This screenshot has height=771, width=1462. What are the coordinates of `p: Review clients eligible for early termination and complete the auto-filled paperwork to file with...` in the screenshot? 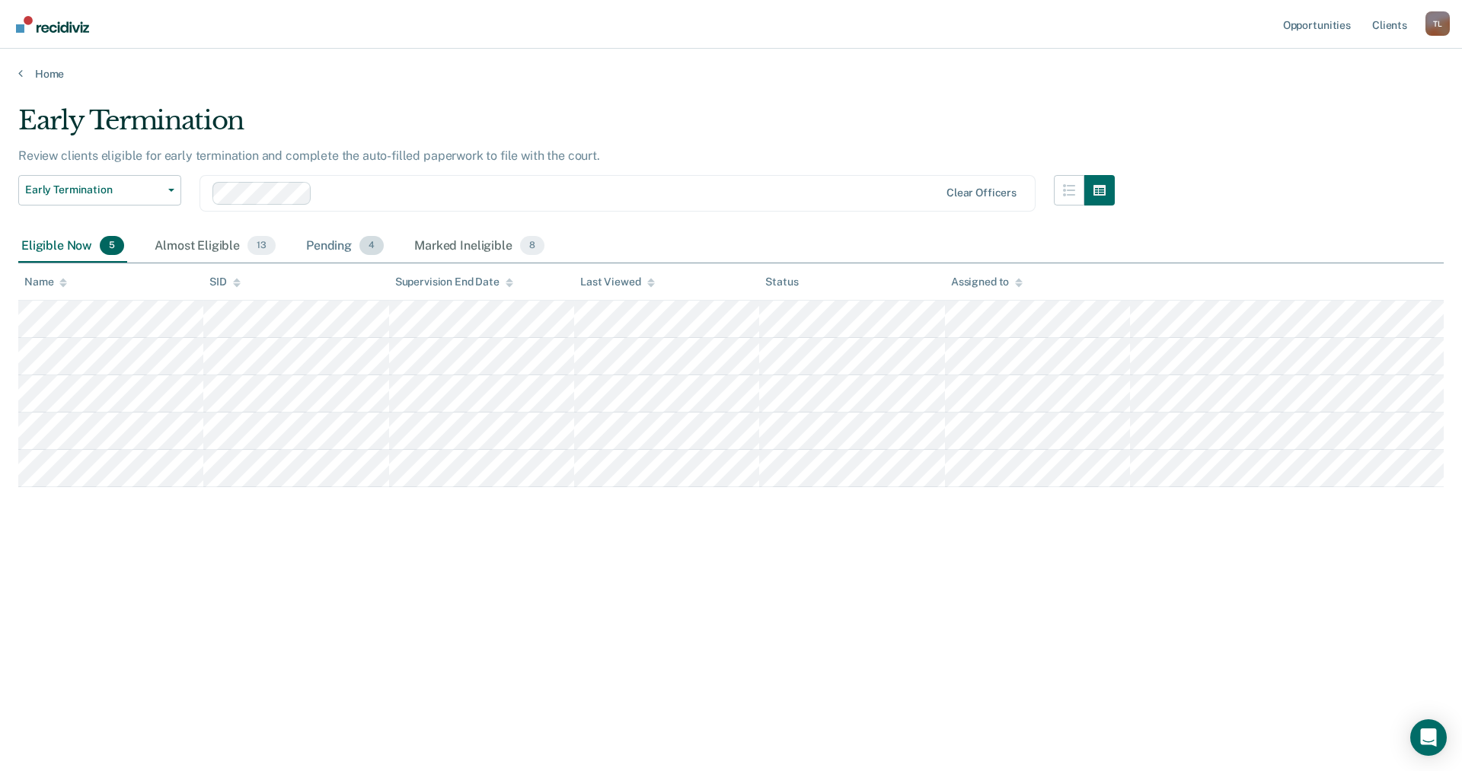 It's located at (309, 155).